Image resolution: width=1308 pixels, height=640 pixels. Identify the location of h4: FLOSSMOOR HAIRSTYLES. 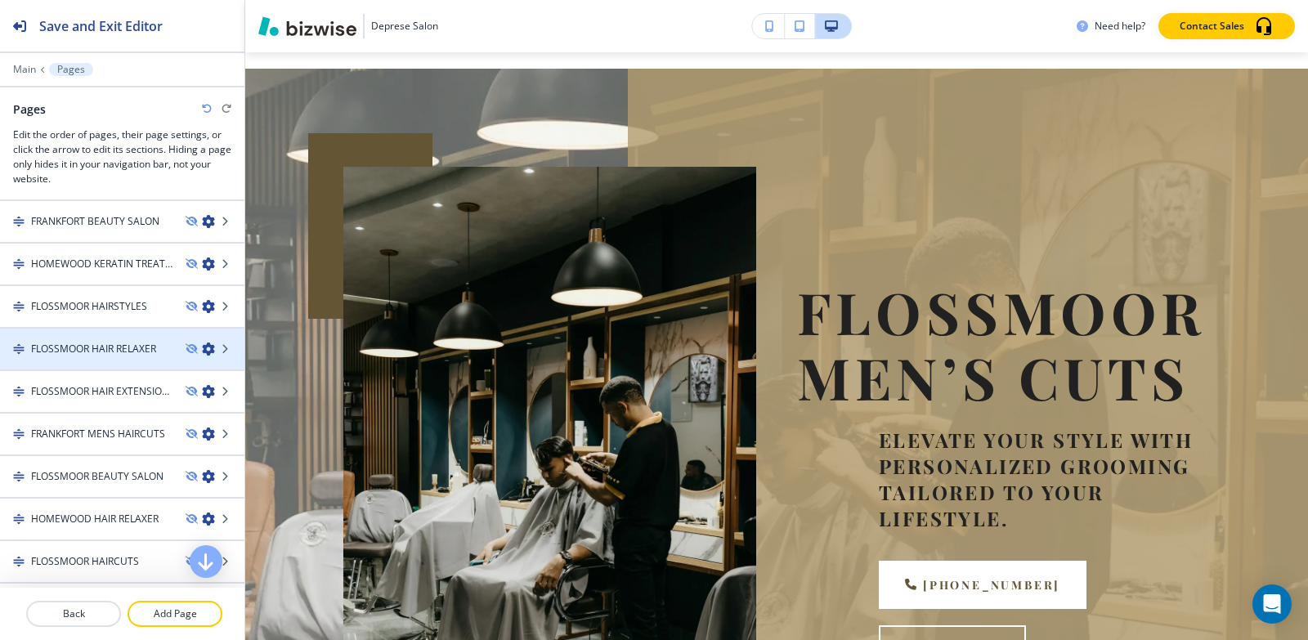
(89, 307).